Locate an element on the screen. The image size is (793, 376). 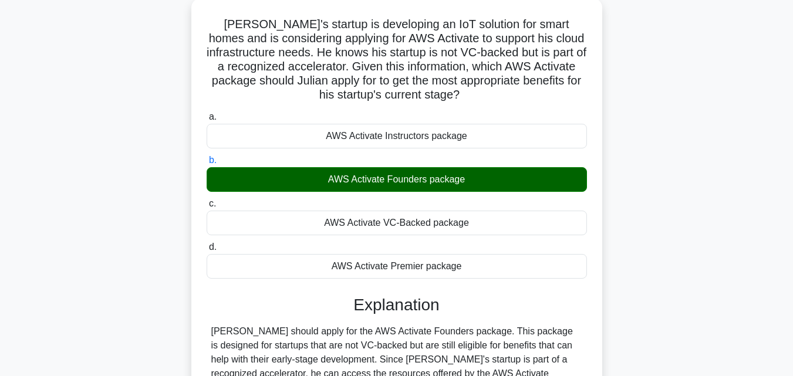
div: AWS Activate Instructors package is located at coordinates (397, 136).